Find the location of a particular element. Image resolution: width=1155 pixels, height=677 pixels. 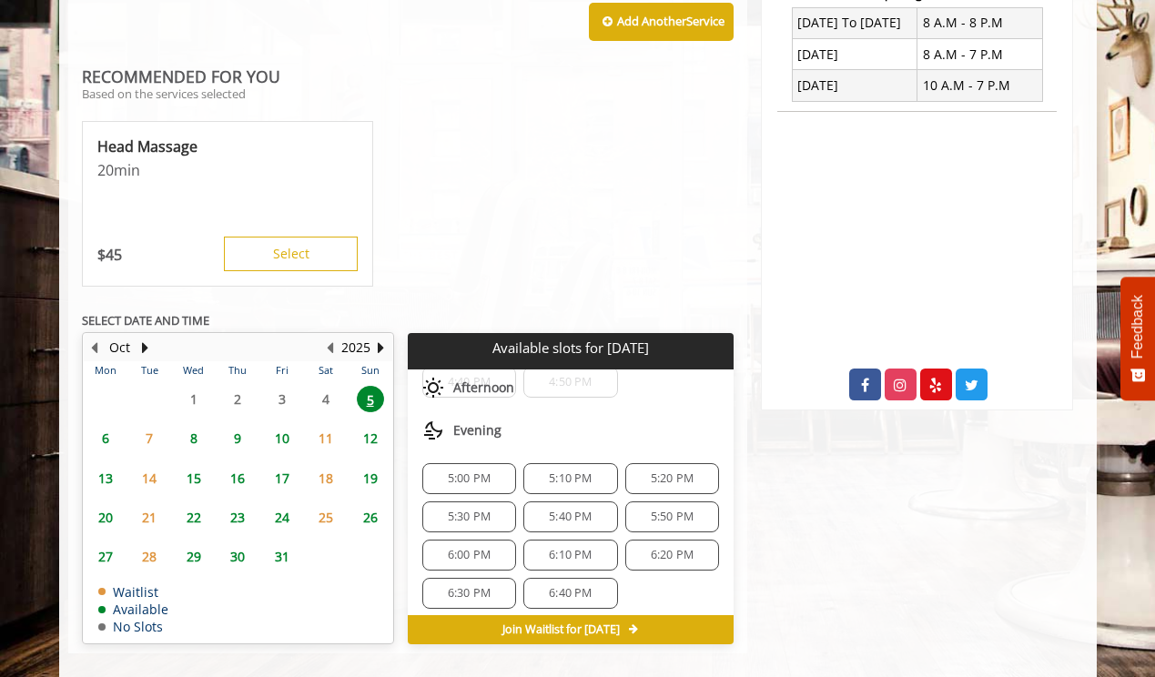

td: Select day29 is located at coordinates (193, 556).